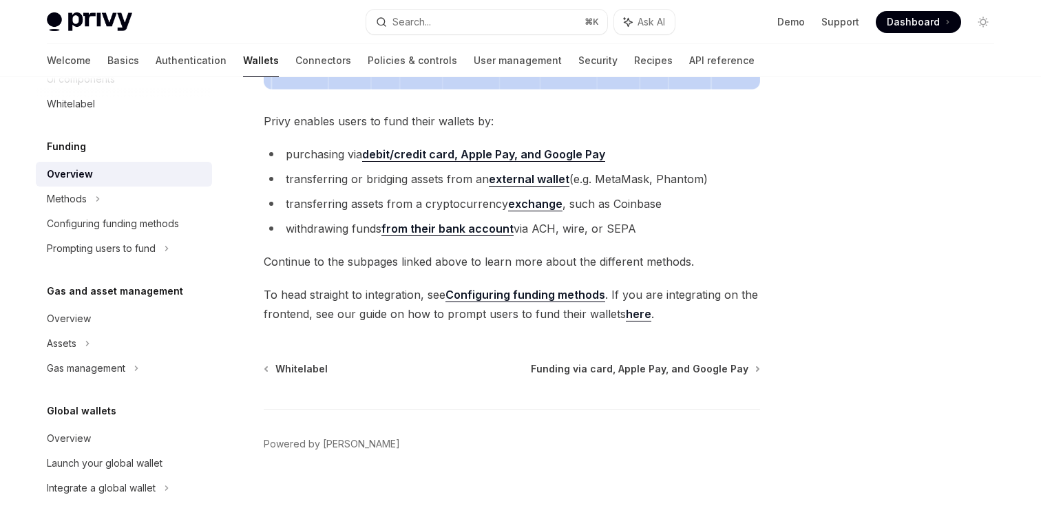 The height and width of the screenshot is (528, 1041). Describe the element at coordinates (412, 61) in the screenshot. I see `a: Policies & controls` at that location.